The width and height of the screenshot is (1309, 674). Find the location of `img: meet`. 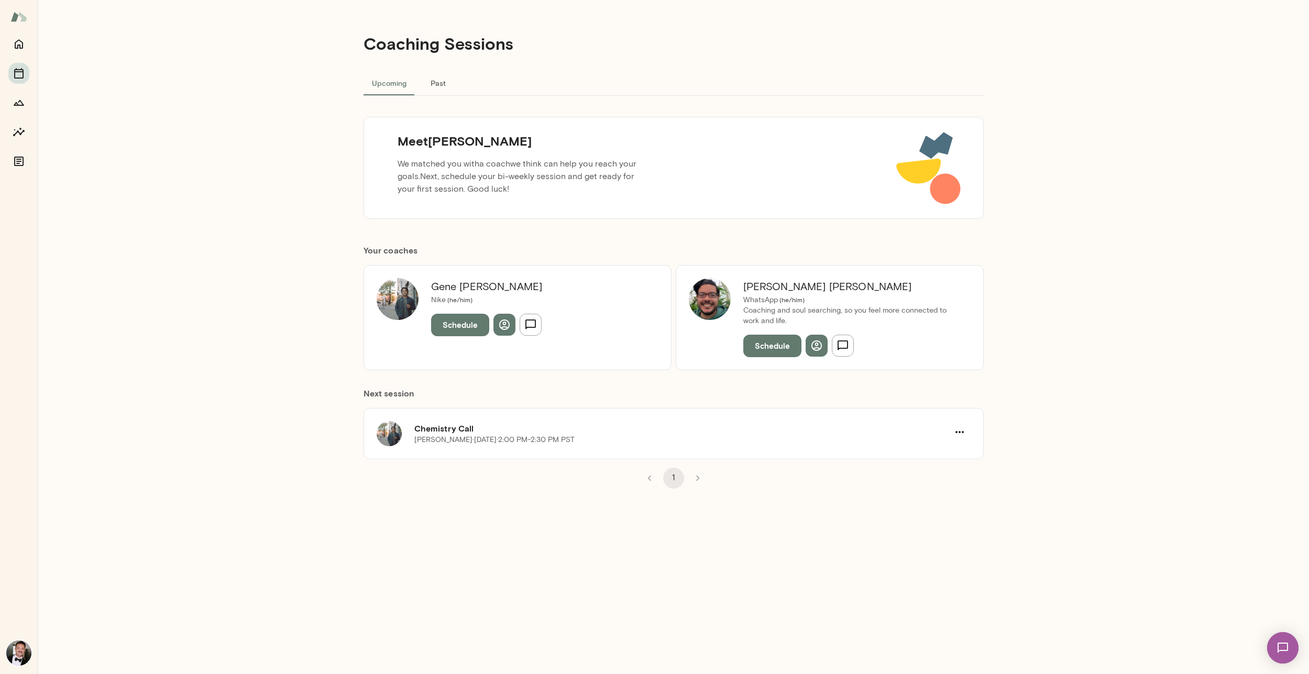

img: meet is located at coordinates (929, 168).